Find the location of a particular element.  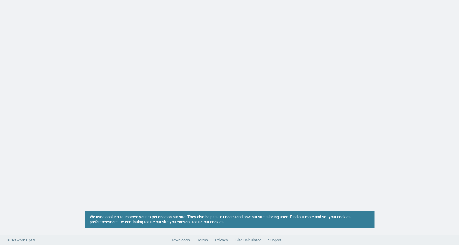

span: . By continuing to use our site you consent to use our cookies. is located at coordinates (171, 222).